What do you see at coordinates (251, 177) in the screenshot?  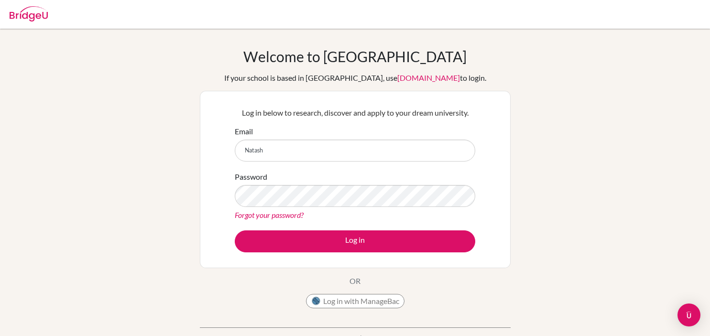 I see `label: Password` at bounding box center [251, 177].